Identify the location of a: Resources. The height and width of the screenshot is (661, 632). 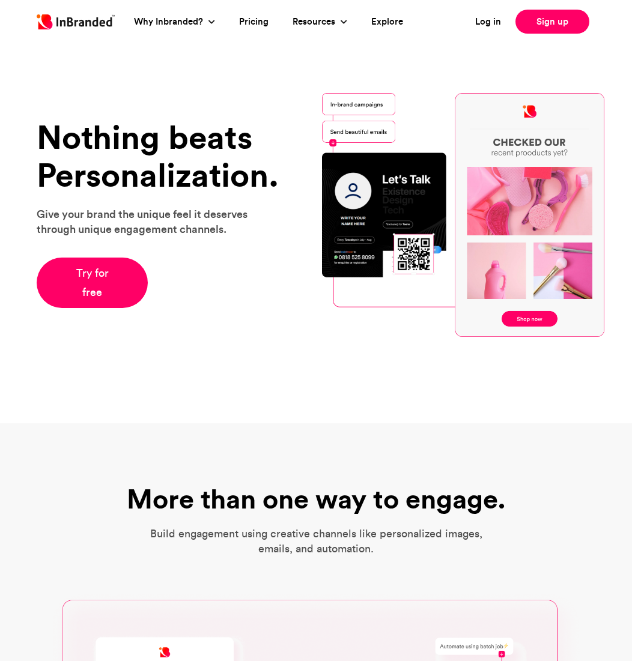
(315, 22).